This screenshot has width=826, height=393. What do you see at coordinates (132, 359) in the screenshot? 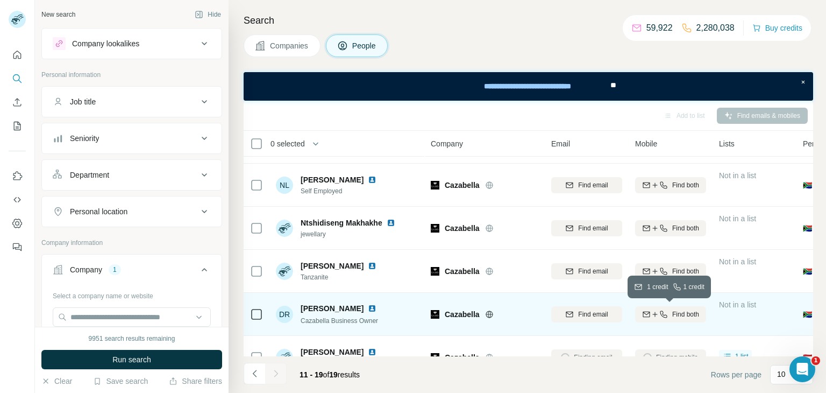
I see `button: Run search` at bounding box center [132, 359].